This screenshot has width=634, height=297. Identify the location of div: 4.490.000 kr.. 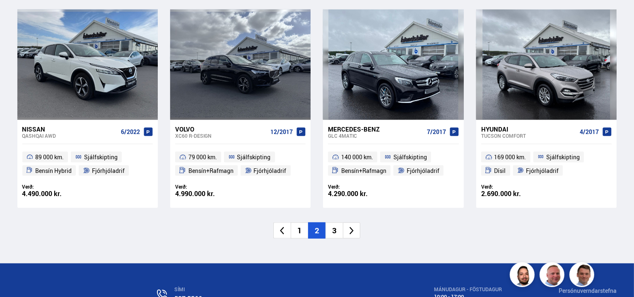
(55, 194).